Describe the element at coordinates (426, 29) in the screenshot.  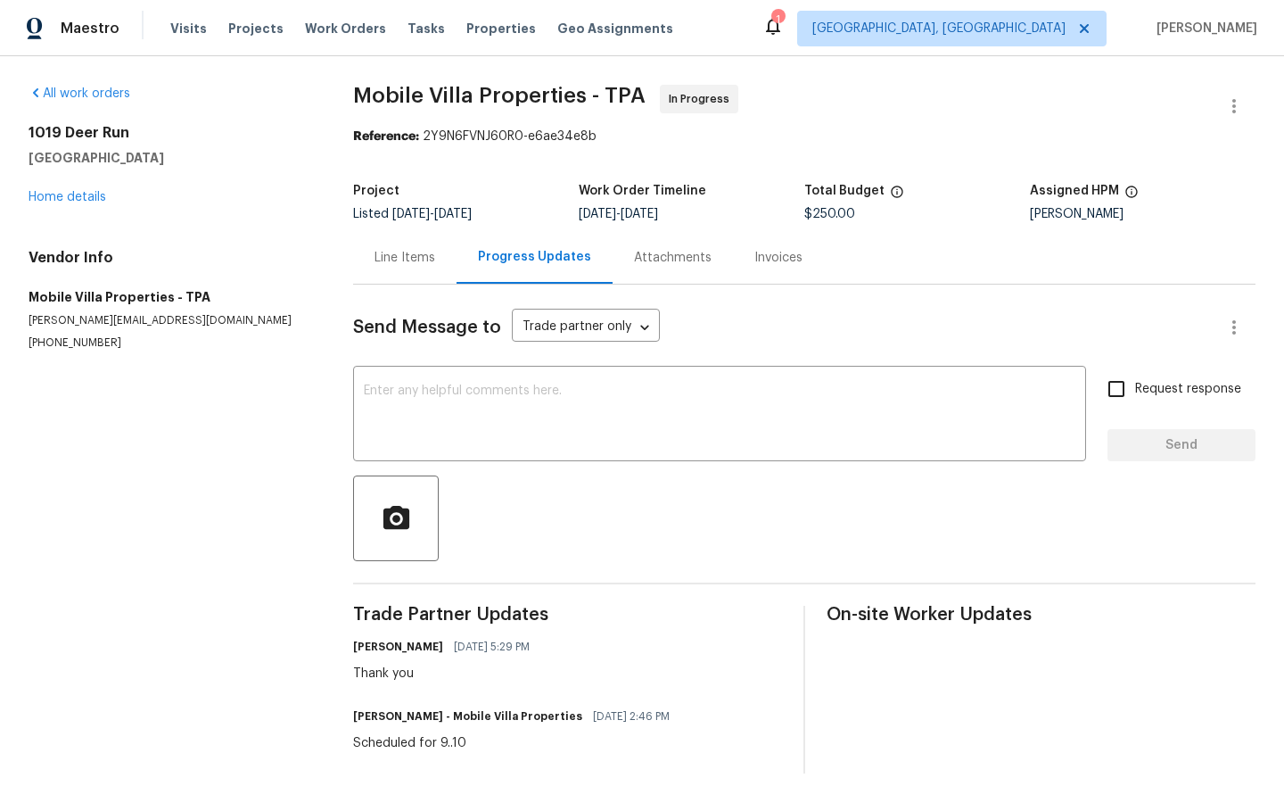
I see `span: Tasks` at that location.